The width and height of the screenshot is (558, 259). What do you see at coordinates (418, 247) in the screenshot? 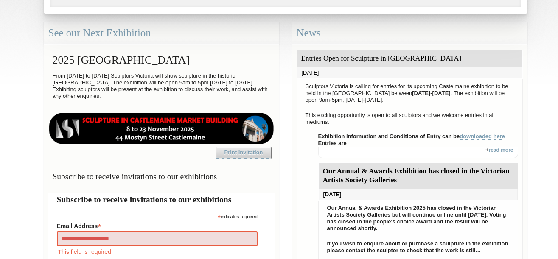
I see `p: If you wish to enquire about or purchase a sculpture in the exhibition please contact the sculpto...` at bounding box center [418, 247].